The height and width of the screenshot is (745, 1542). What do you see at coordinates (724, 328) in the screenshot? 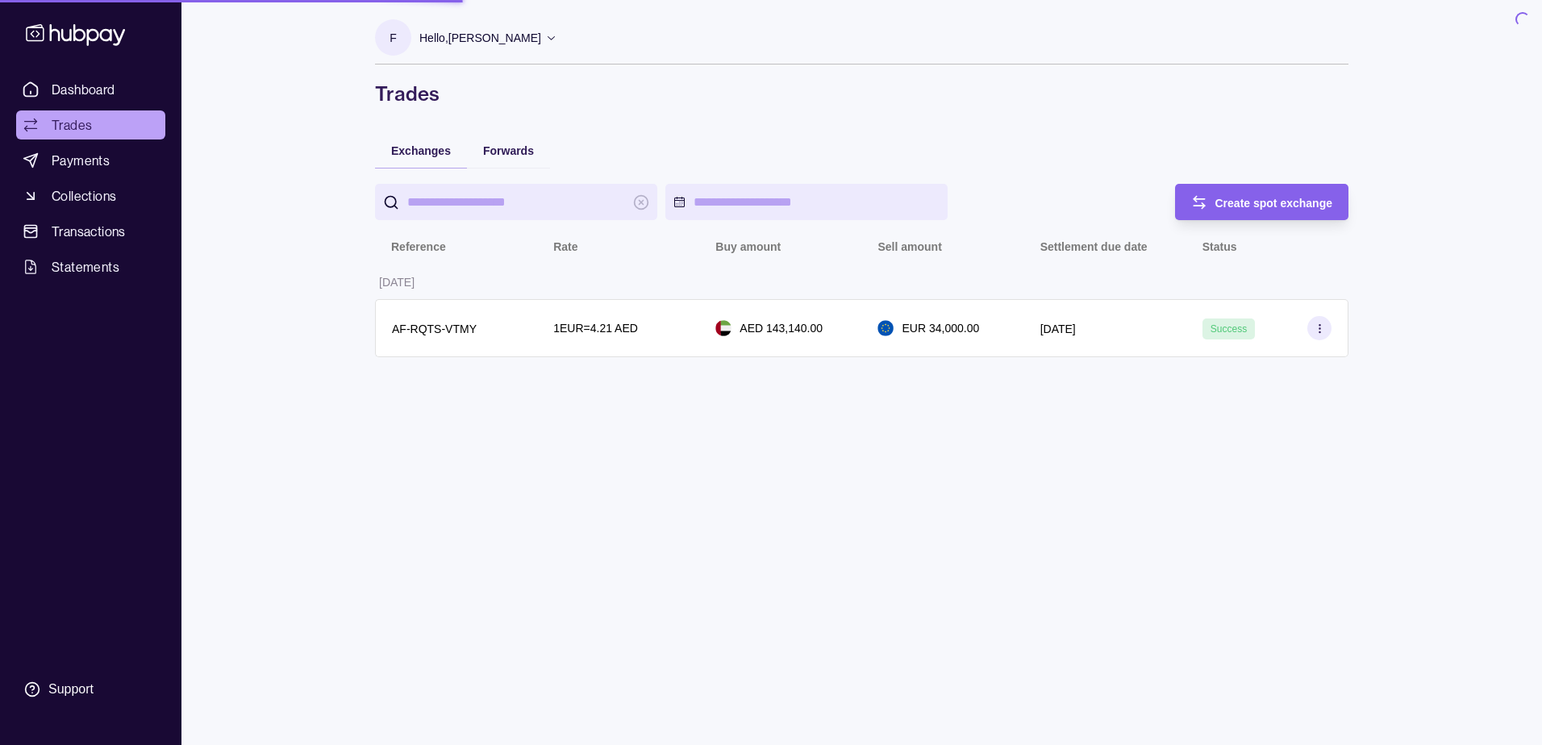
I see `img: ae` at bounding box center [724, 328].